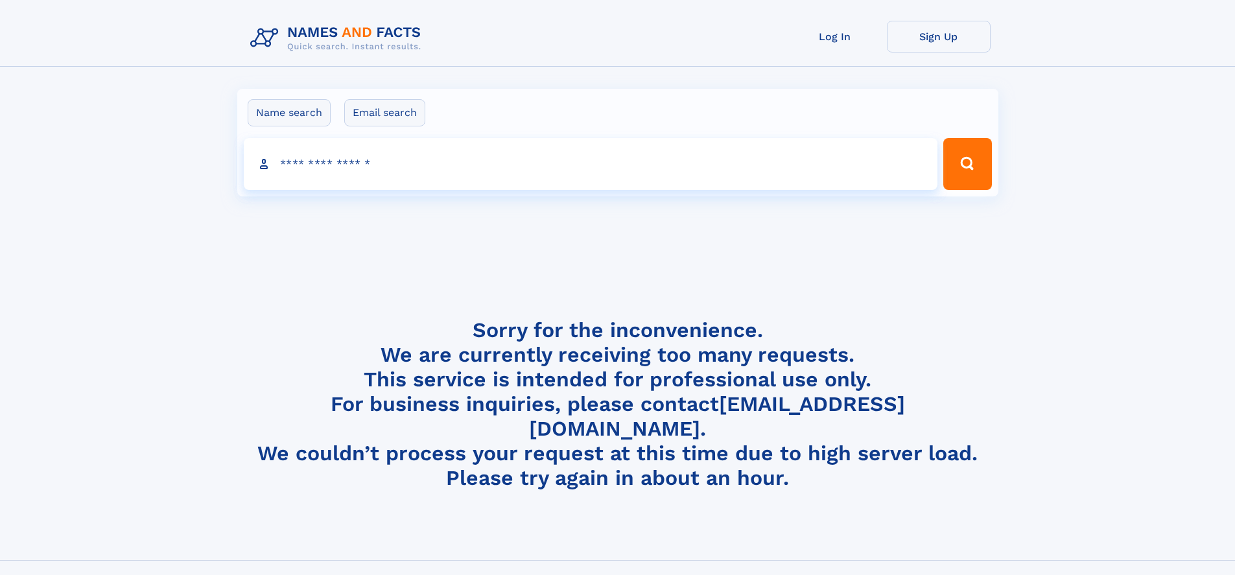 The image size is (1235, 575). I want to click on label: Email search, so click(384, 113).